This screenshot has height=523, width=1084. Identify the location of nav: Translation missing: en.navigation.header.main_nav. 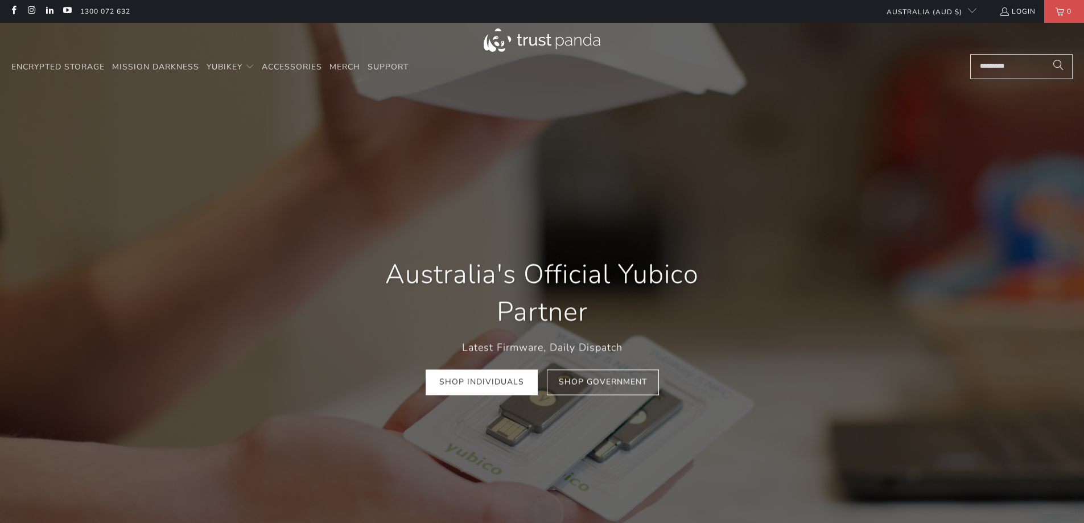
(210, 67).